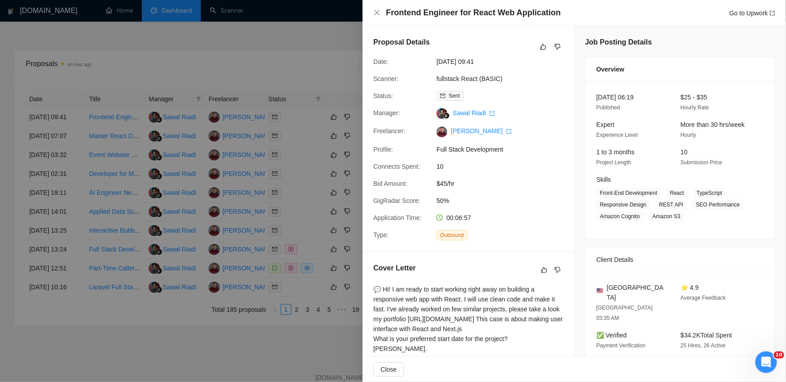 This screenshot has width=786, height=382. I want to click on span: Payment Verification, so click(620, 346).